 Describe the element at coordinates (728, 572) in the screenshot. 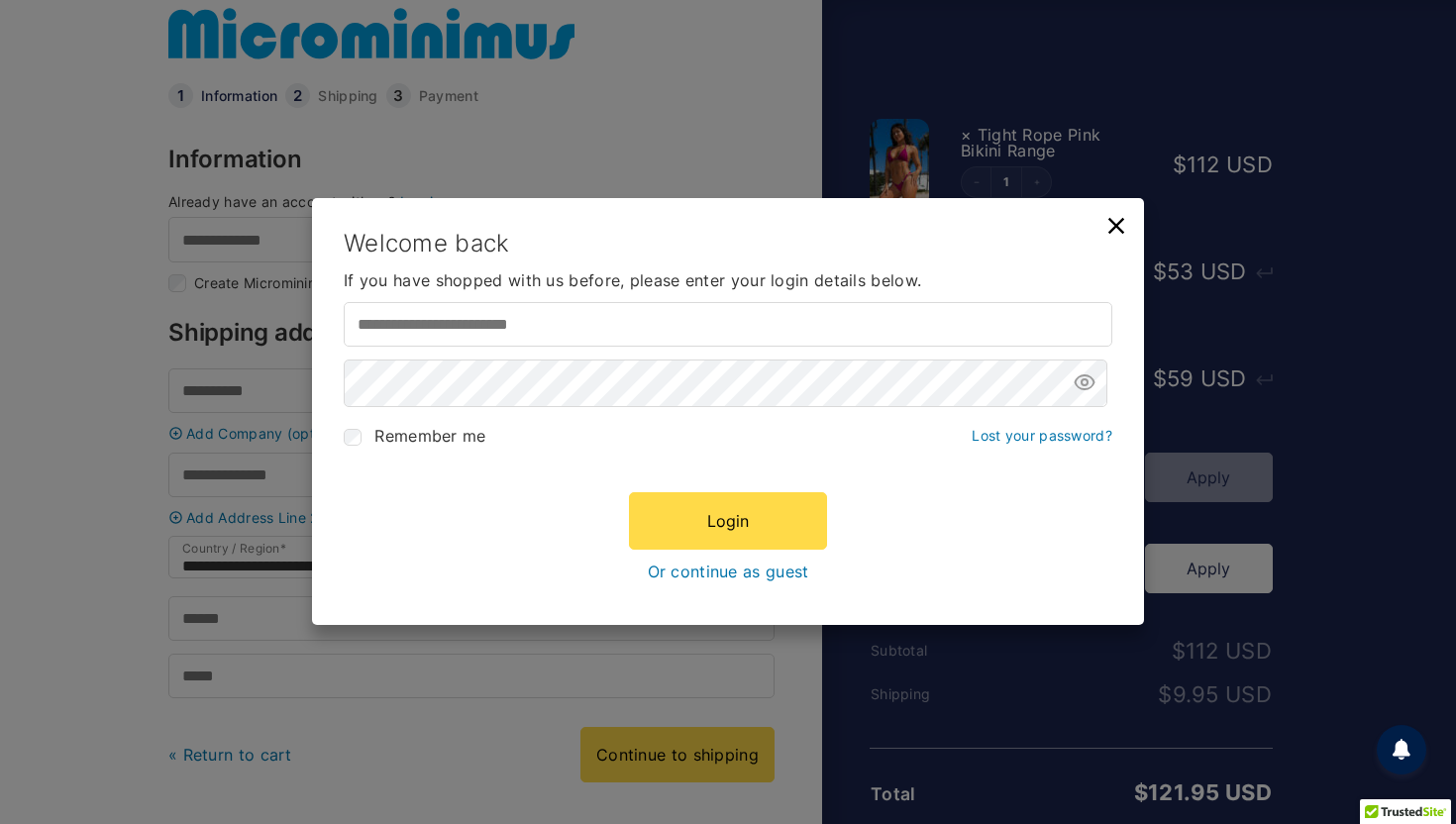

I see `a: Or continue as guest` at that location.